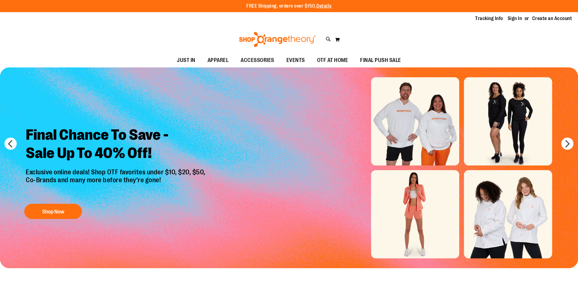 Image resolution: width=578 pixels, height=287 pixels. I want to click on span: EVENTS, so click(295, 60).